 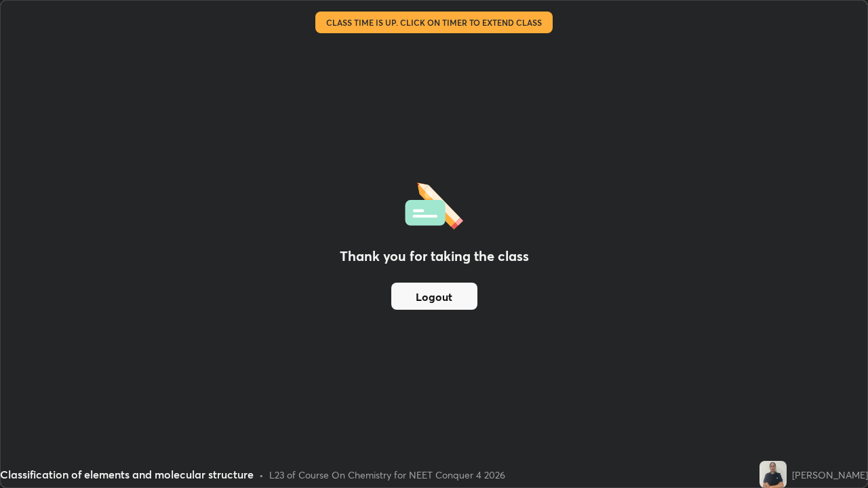 I want to click on h2: Thank you for taking the class, so click(x=434, y=256).